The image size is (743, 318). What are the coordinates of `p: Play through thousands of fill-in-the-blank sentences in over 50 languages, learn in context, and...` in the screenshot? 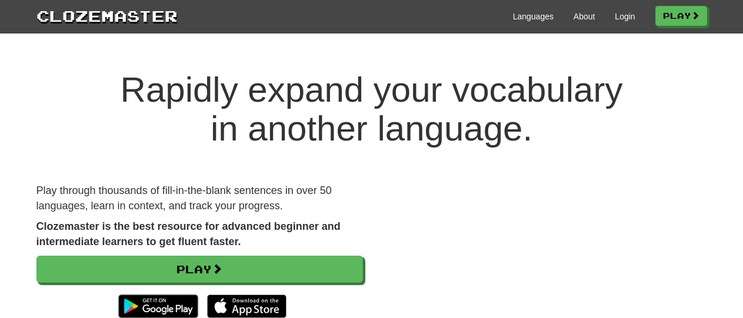 It's located at (200, 198).